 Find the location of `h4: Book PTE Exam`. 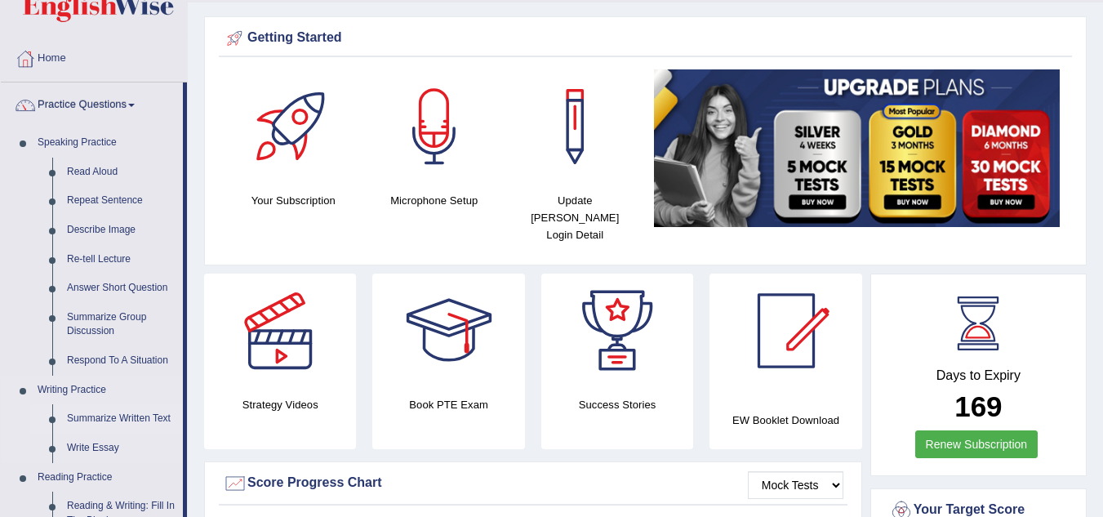

h4: Book PTE Exam is located at coordinates (448, 404).